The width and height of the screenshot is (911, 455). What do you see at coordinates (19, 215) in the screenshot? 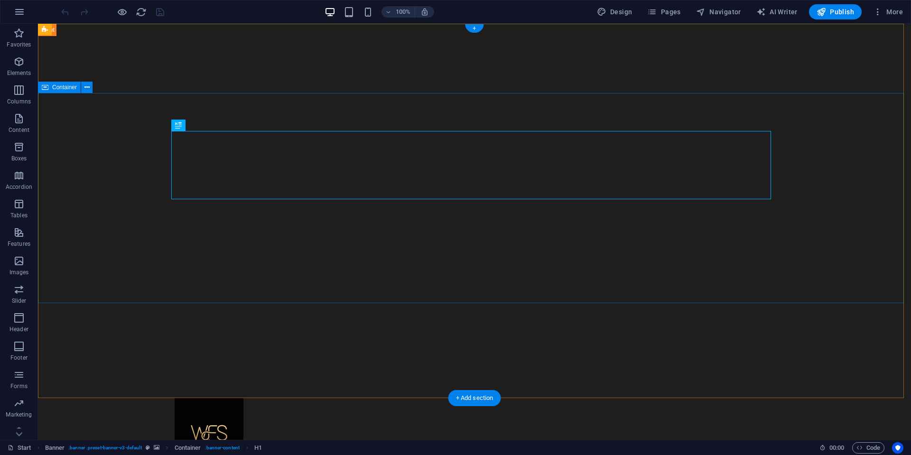
I see `p: Tables` at bounding box center [19, 215].